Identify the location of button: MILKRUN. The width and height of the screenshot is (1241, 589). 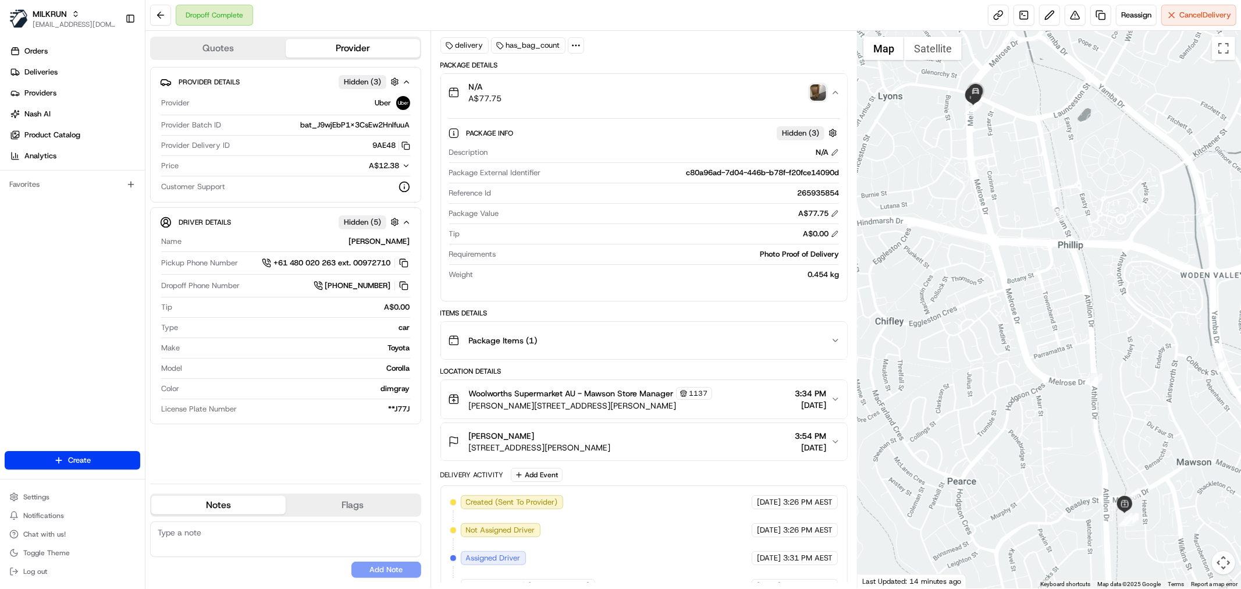
(49, 14).